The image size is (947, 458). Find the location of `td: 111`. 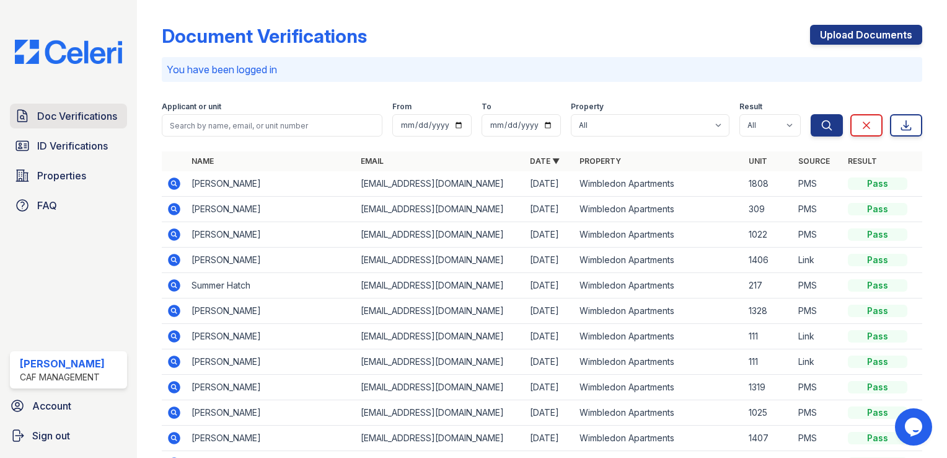

td: 111 is located at coordinates (769, 361).